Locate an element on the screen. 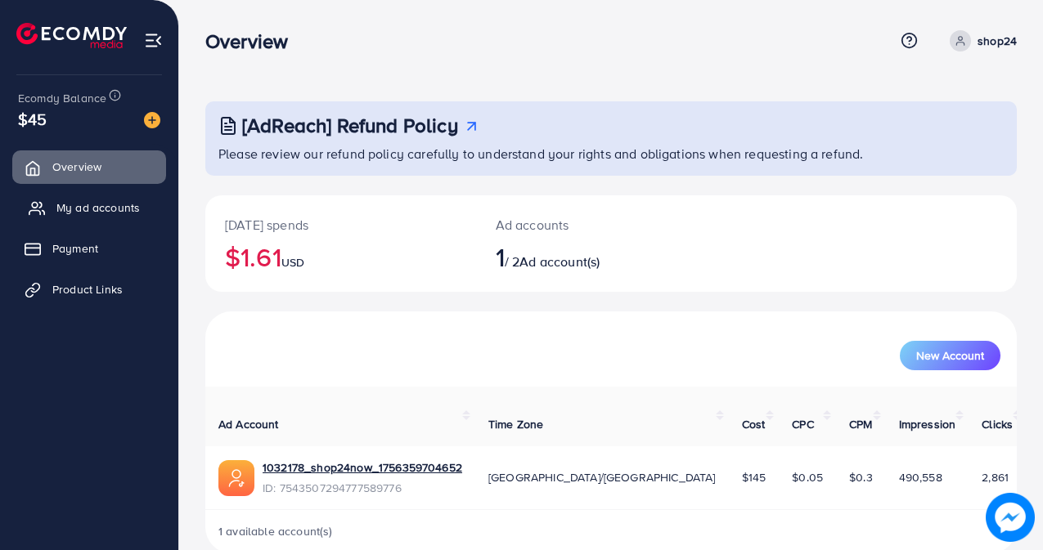  span: $0.05 is located at coordinates (807, 478).